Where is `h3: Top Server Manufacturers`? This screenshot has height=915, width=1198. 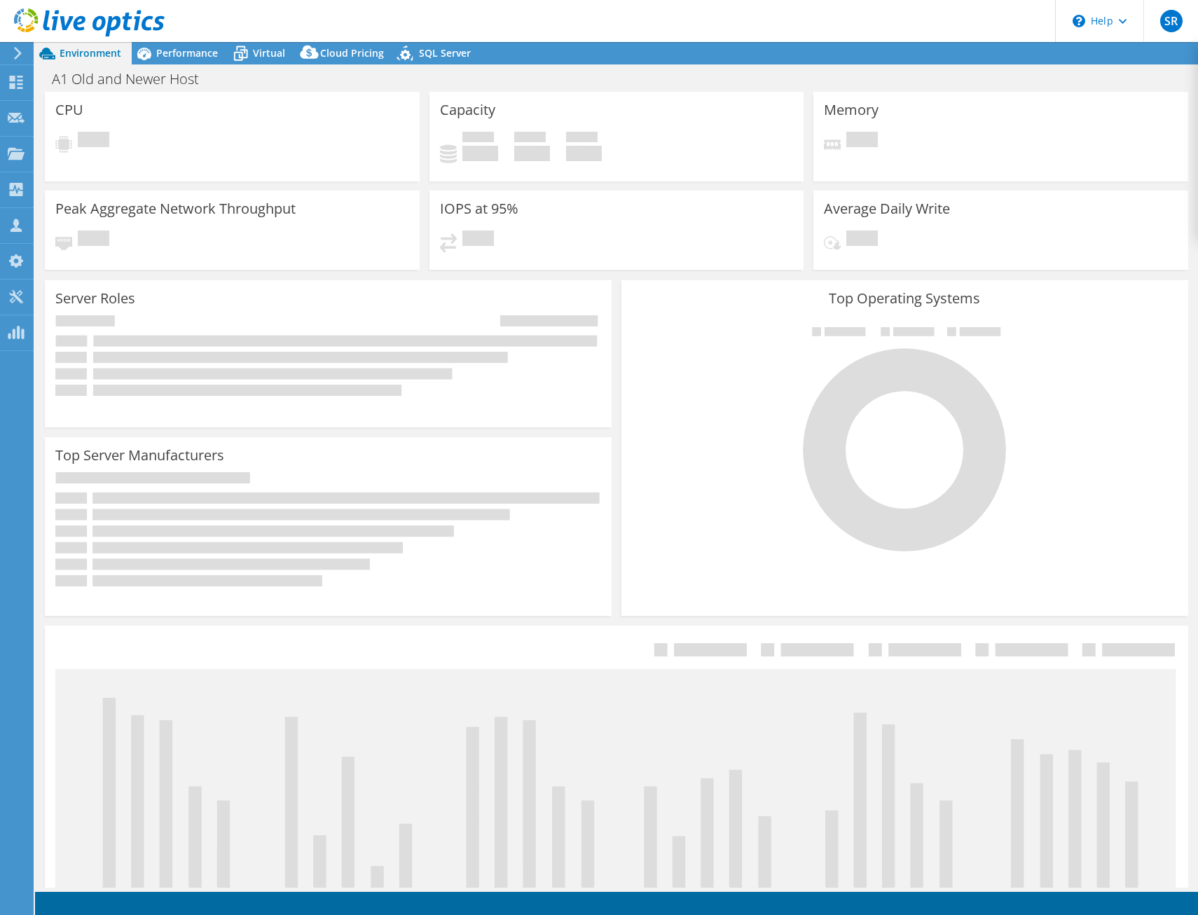
h3: Top Server Manufacturers is located at coordinates (139, 455).